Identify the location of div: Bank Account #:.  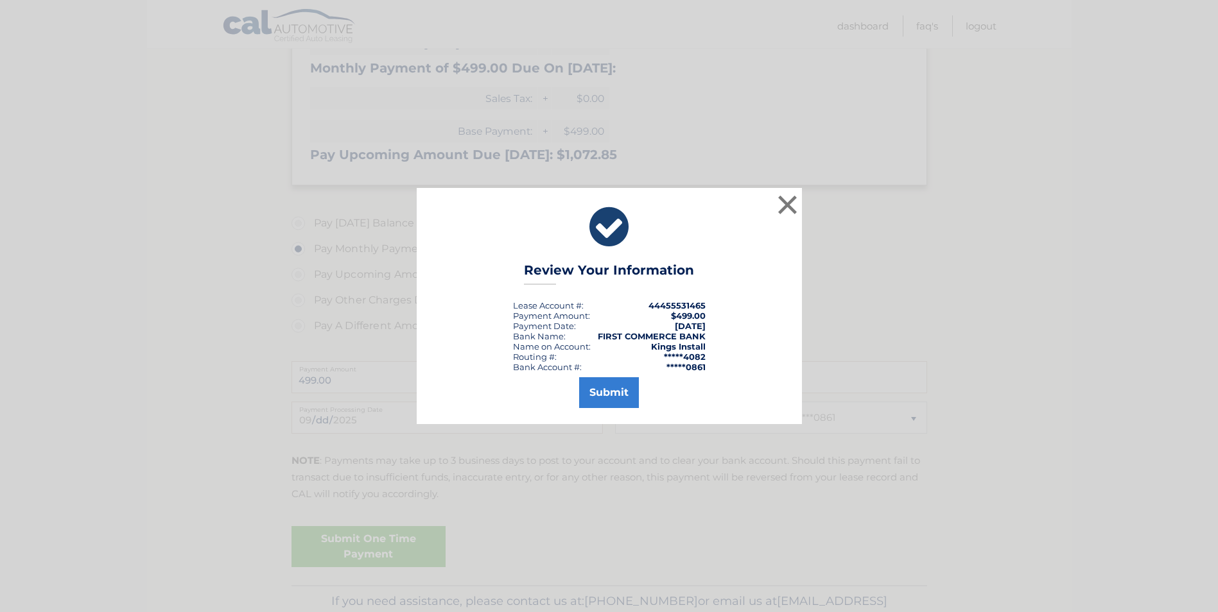
(547, 367).